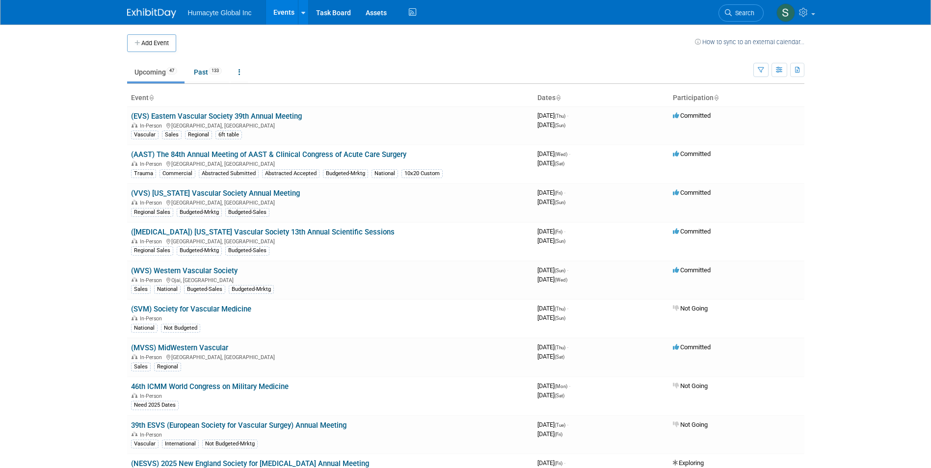  I want to click on div: Not Budgeted, so click(181, 328).